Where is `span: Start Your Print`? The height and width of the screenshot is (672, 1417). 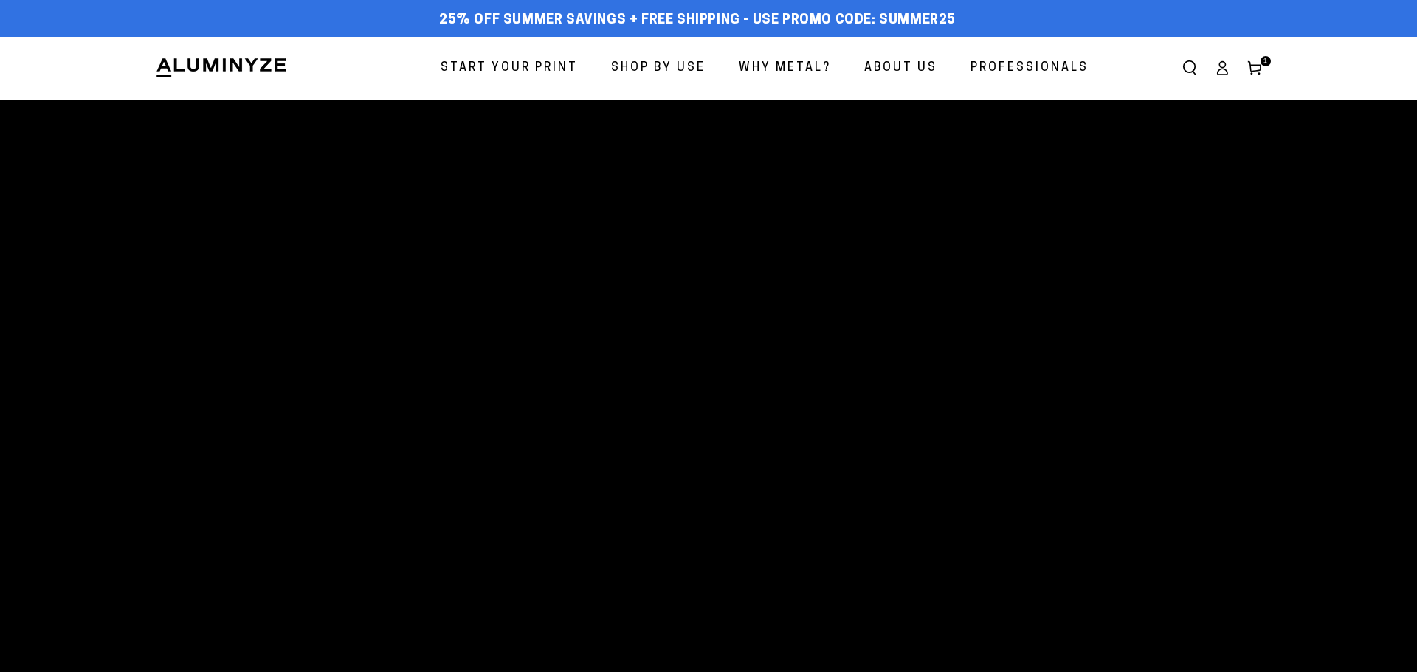
span: Start Your Print is located at coordinates (509, 68).